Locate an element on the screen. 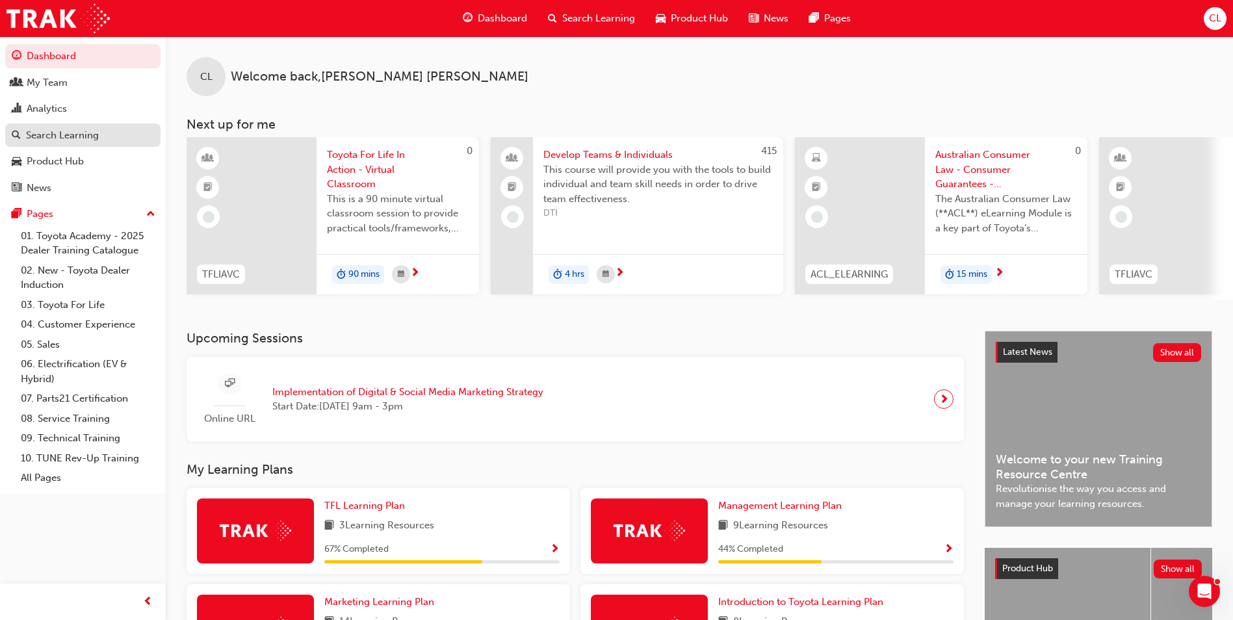 The width and height of the screenshot is (1233, 620). span: The Australian Consumer Law (**ACL**) eLearning Module is a key part of Toyota’s compliance progr... is located at coordinates (1006, 214).